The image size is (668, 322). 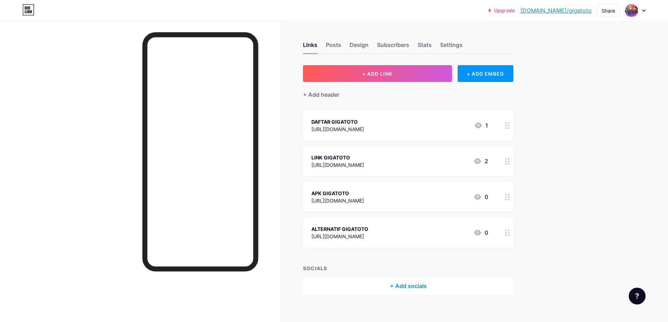 What do you see at coordinates (393, 47) in the screenshot?
I see `div: Subscribers` at bounding box center [393, 47].